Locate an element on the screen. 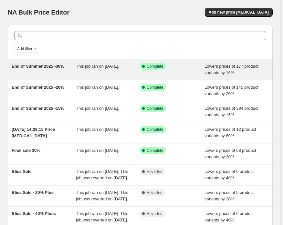  span: Lowers prices of 384 product variants by 15% is located at coordinates (232, 111).